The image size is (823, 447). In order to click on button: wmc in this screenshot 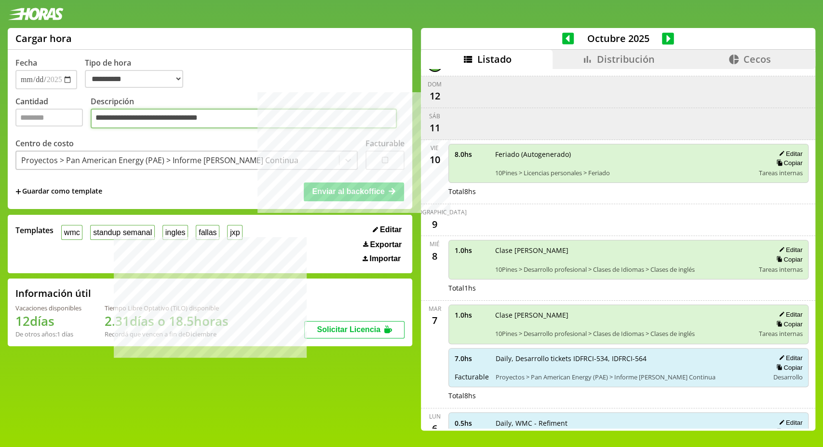, I will do `click(72, 232)`.